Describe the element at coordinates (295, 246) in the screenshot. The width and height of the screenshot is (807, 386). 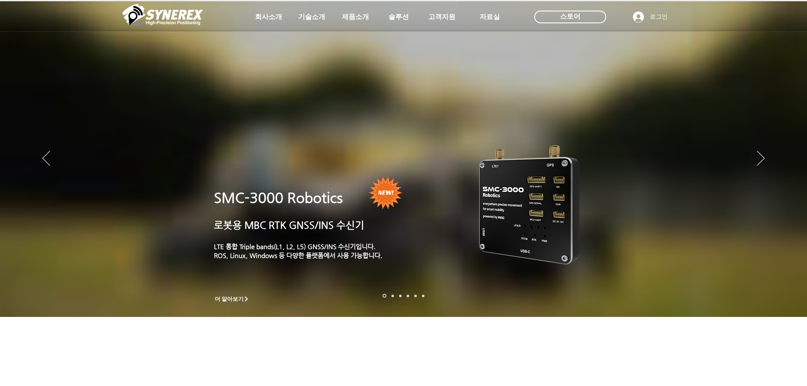
I see `span: LTE 통합 Triple bands(L1, L2, L5) GNSS/INS 수신기입니다.` at that location.